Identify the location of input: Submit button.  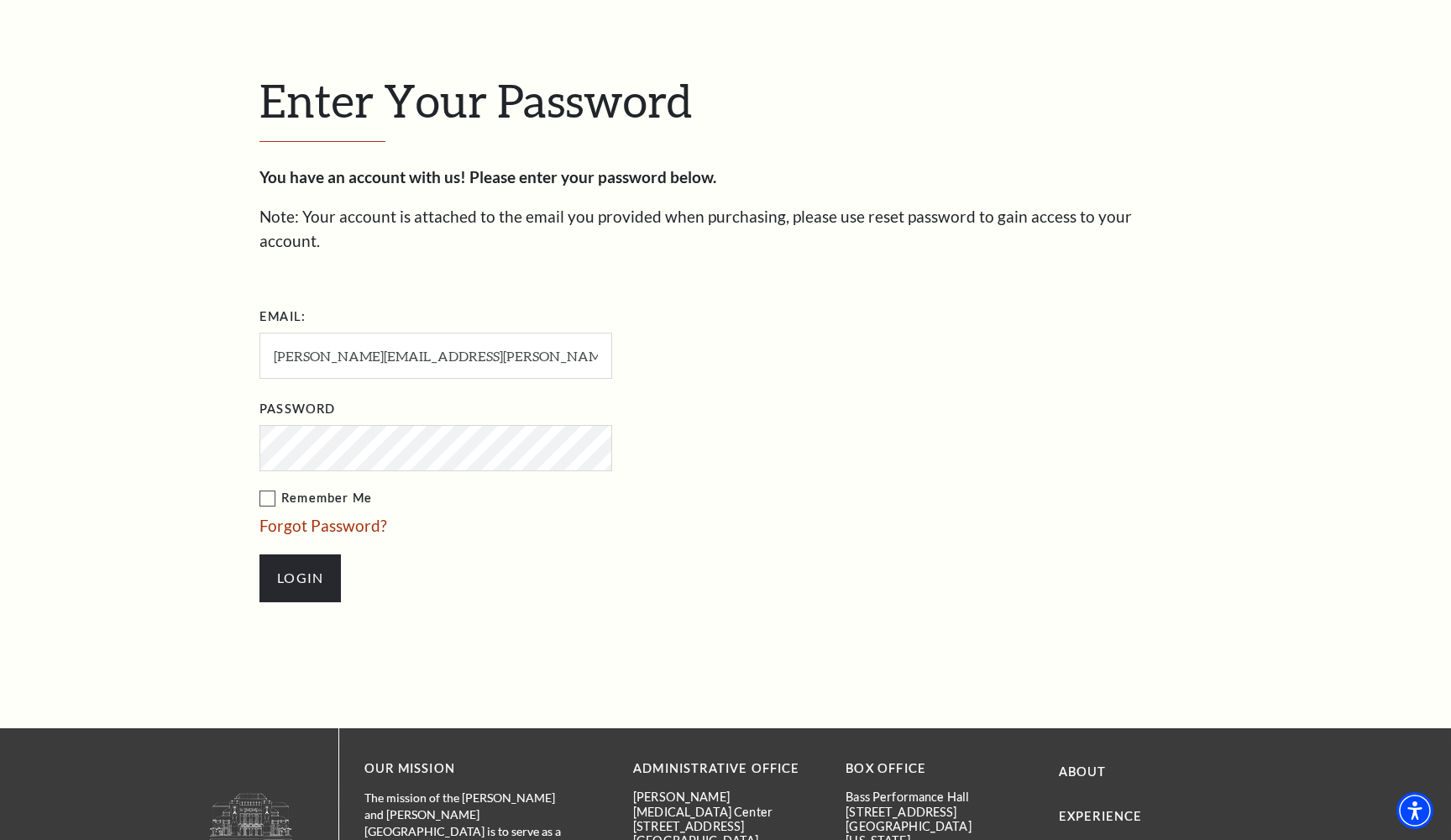
(299, 578).